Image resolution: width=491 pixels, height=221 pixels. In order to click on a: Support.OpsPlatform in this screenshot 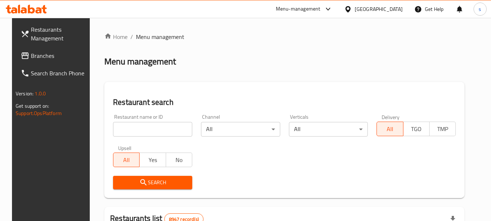, I will do `click(39, 113)`.